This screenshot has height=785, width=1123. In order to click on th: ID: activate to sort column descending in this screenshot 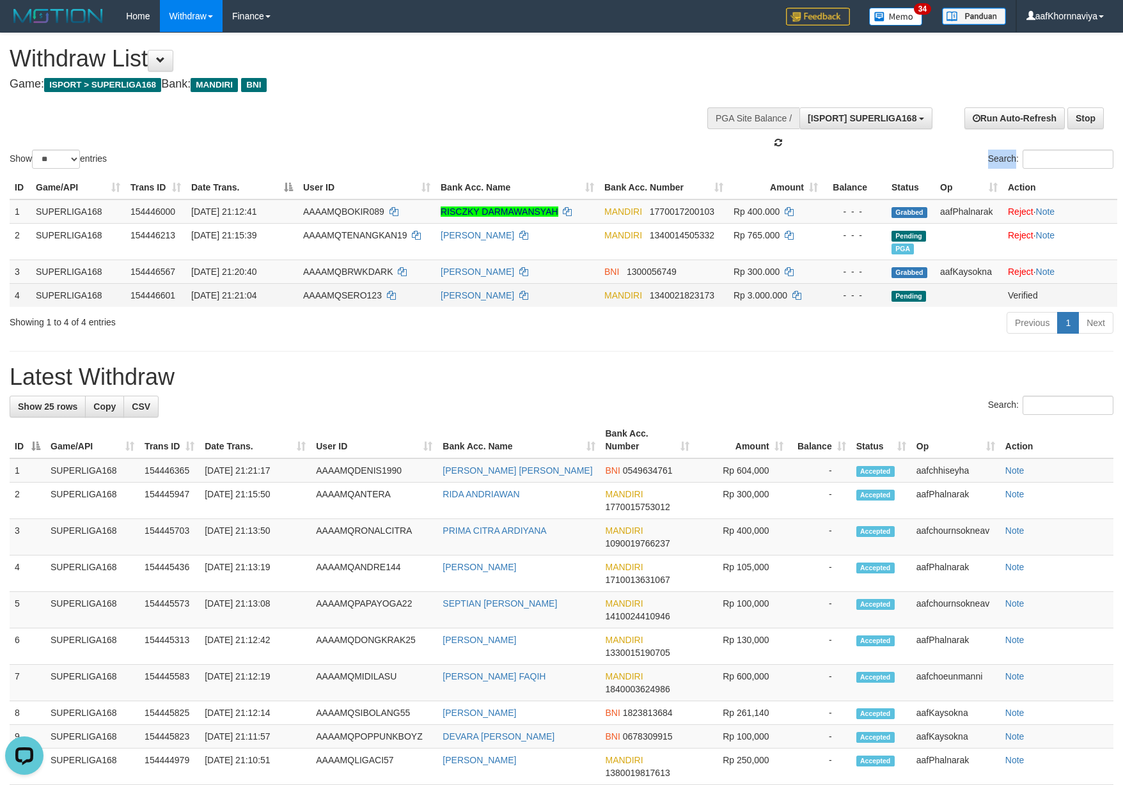, I will do `click(28, 440)`.